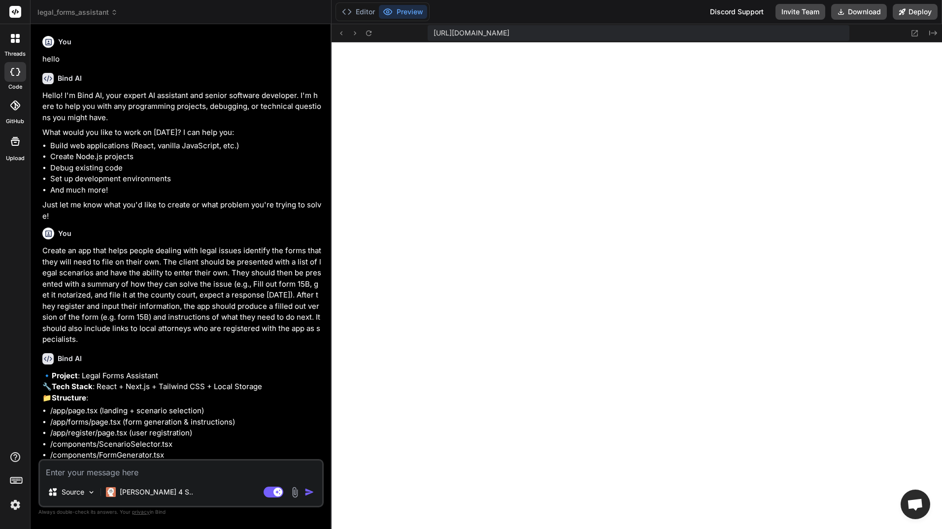  I want to click on p: Create an app that helps people dealing with legal issues identify the forms that they will need ..., so click(182, 295).